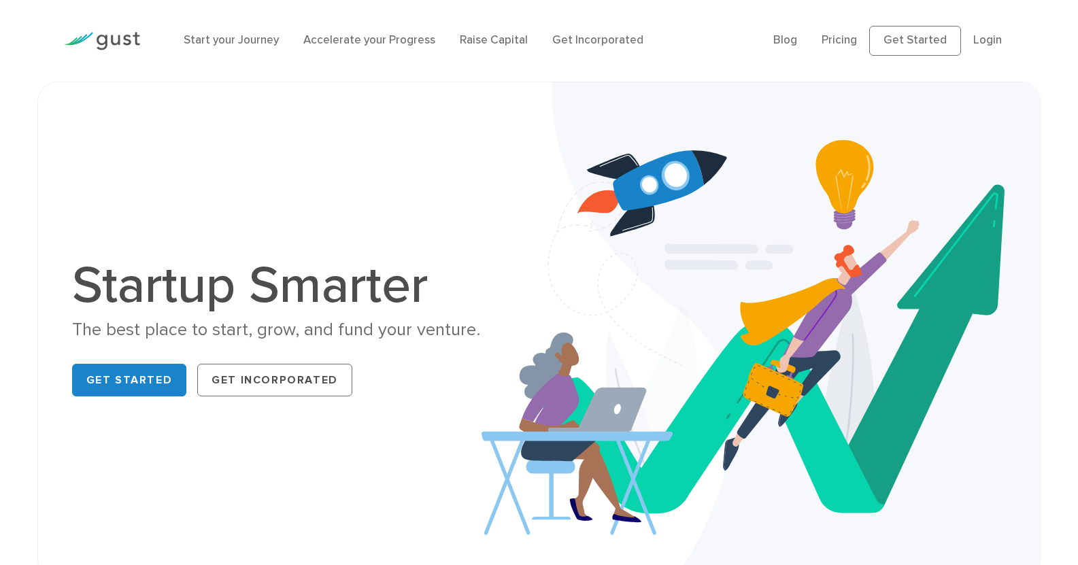 This screenshot has height=565, width=1078. What do you see at coordinates (301, 286) in the screenshot?
I see `h1: Startup Smarter` at bounding box center [301, 286].